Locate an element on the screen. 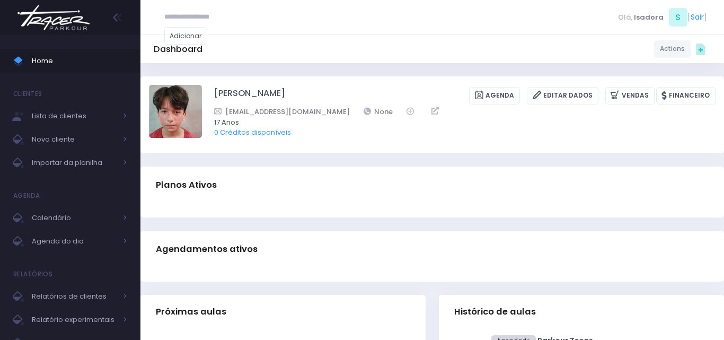  a: Editar Dados is located at coordinates (562, 95).